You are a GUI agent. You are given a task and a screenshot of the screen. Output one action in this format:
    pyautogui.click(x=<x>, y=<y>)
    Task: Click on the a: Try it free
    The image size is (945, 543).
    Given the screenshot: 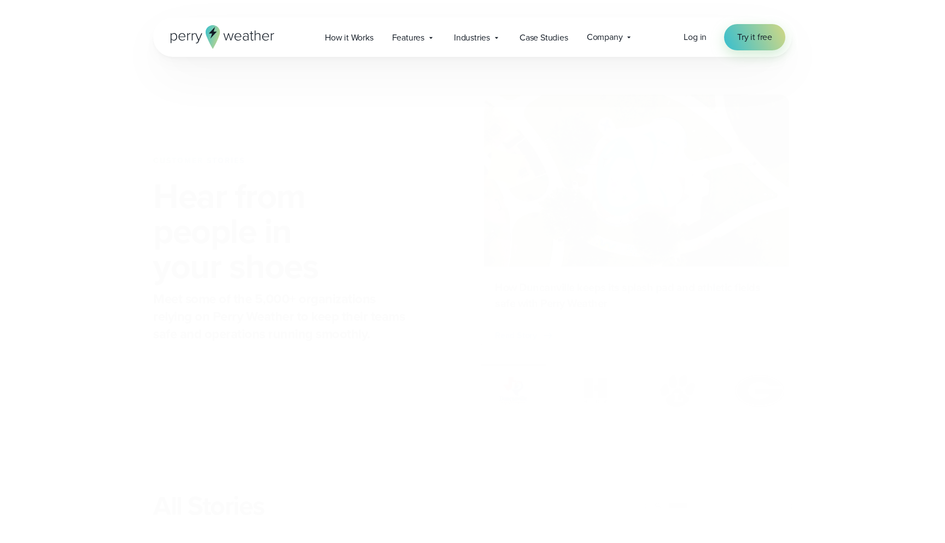 What is the action you would take?
    pyautogui.click(x=755, y=37)
    